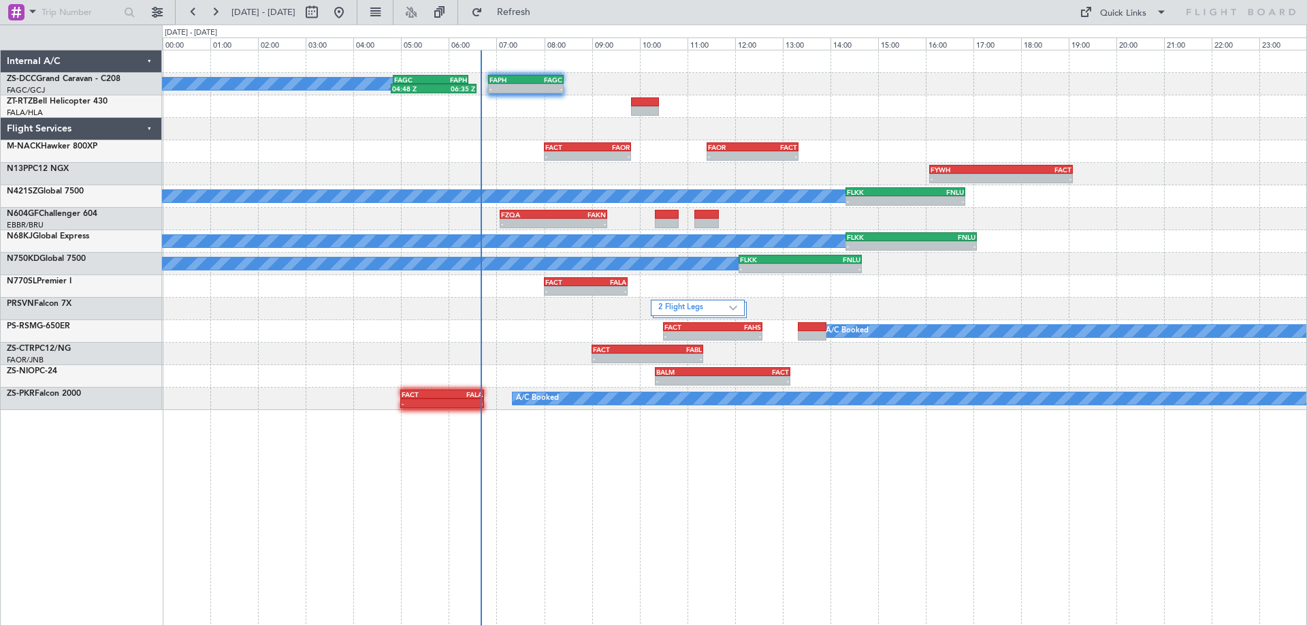  I want to click on a: ZS-PKRFalcon 2000, so click(44, 394).